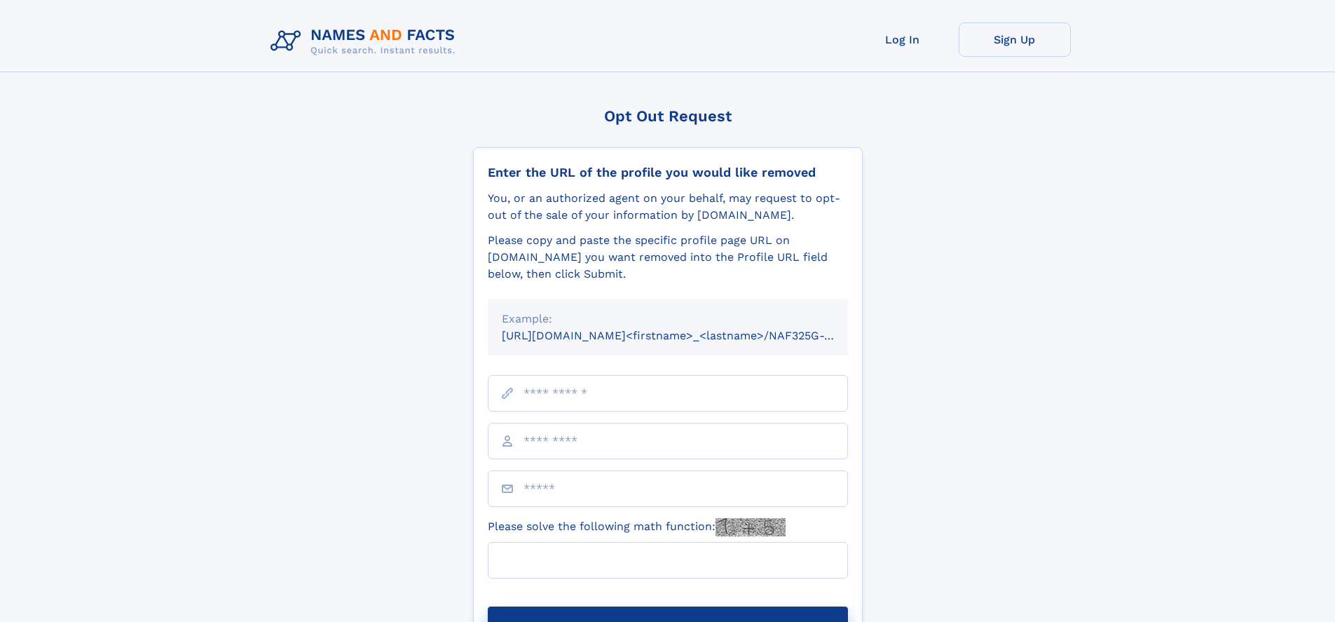 The height and width of the screenshot is (622, 1335). What do you see at coordinates (366, 41) in the screenshot?
I see `img: Logo Names and Facts` at bounding box center [366, 41].